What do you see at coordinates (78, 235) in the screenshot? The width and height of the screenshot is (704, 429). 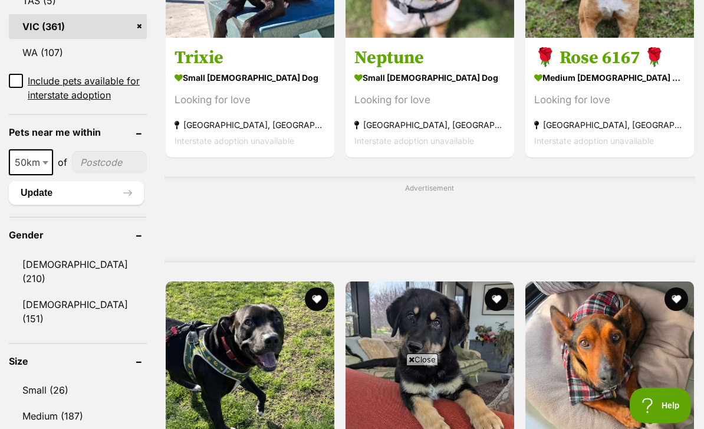 I see `header: Gender` at bounding box center [78, 235].